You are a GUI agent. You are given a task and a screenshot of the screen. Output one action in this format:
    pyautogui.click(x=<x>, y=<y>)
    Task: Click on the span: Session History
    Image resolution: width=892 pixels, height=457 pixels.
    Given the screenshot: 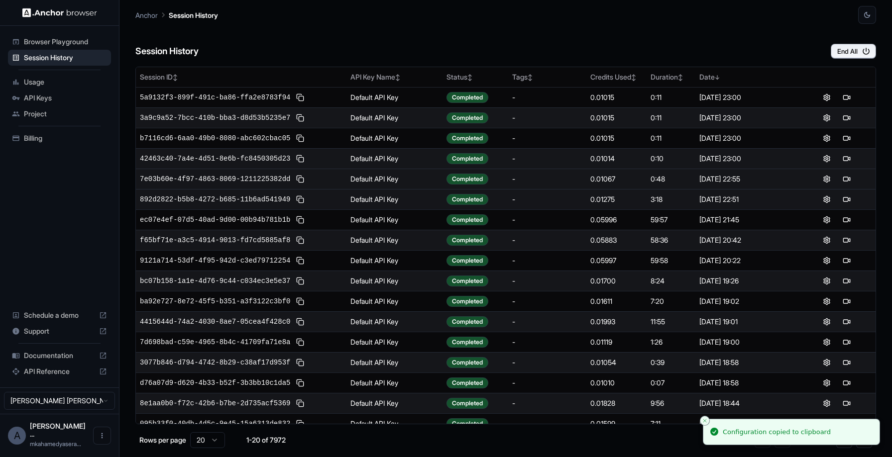 What is the action you would take?
    pyautogui.click(x=65, y=58)
    